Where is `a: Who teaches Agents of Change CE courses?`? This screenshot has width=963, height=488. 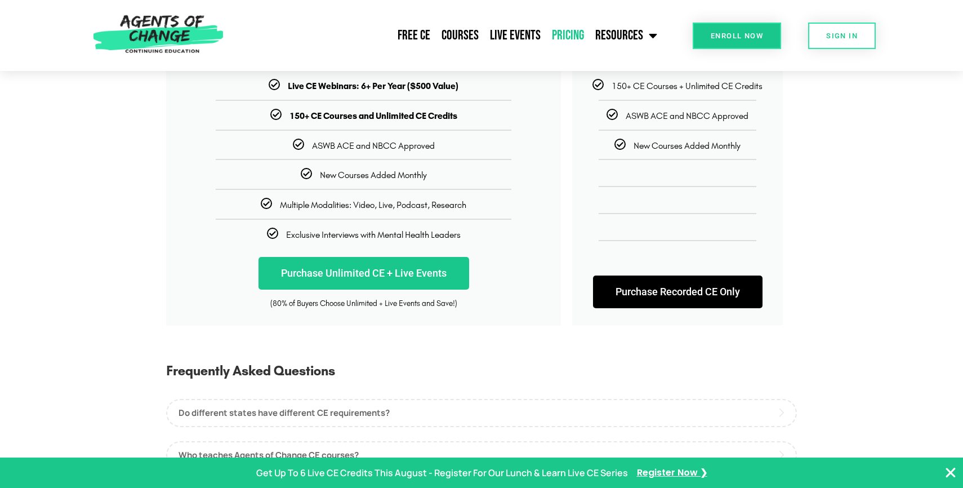
a: Who teaches Agents of Change CE courses? is located at coordinates (481, 455).